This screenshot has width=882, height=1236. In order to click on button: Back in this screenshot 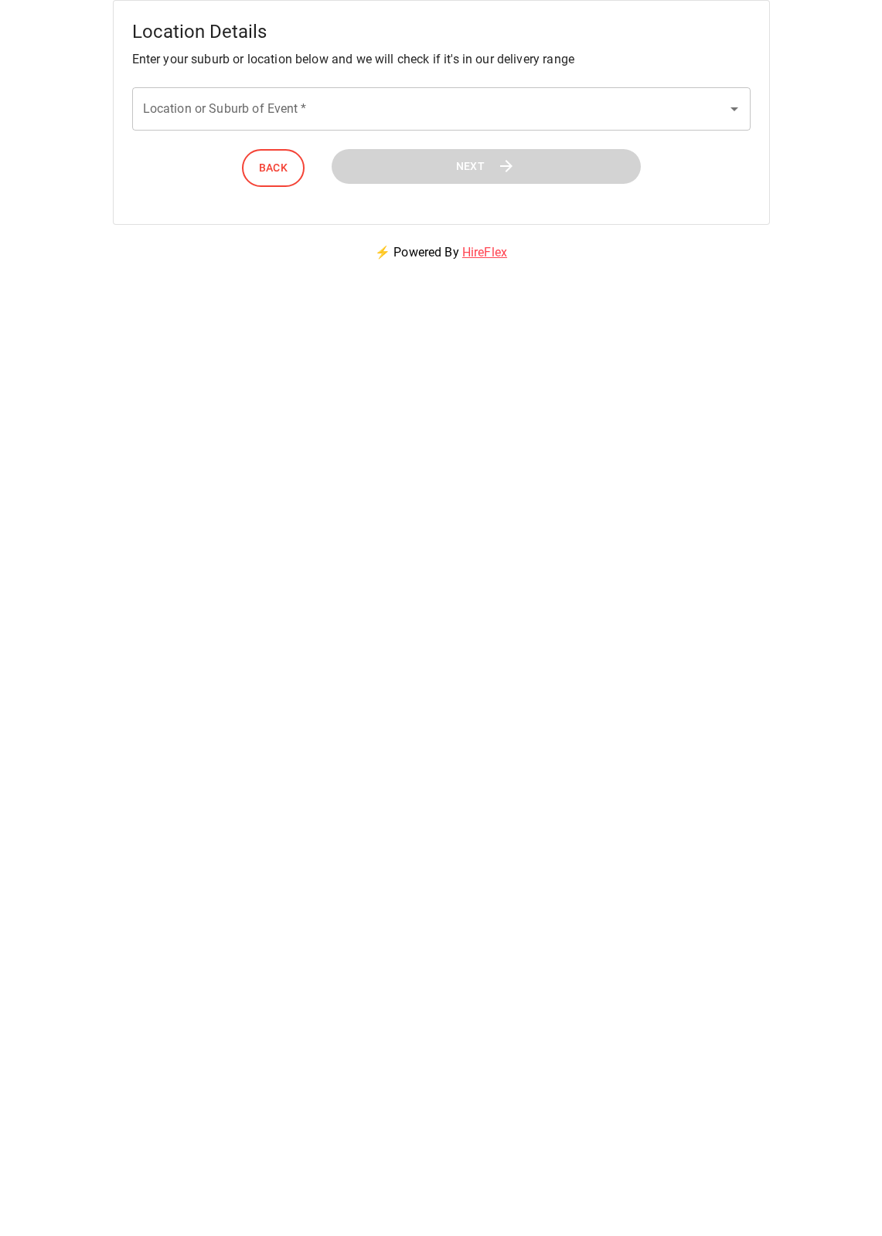, I will do `click(274, 168)`.